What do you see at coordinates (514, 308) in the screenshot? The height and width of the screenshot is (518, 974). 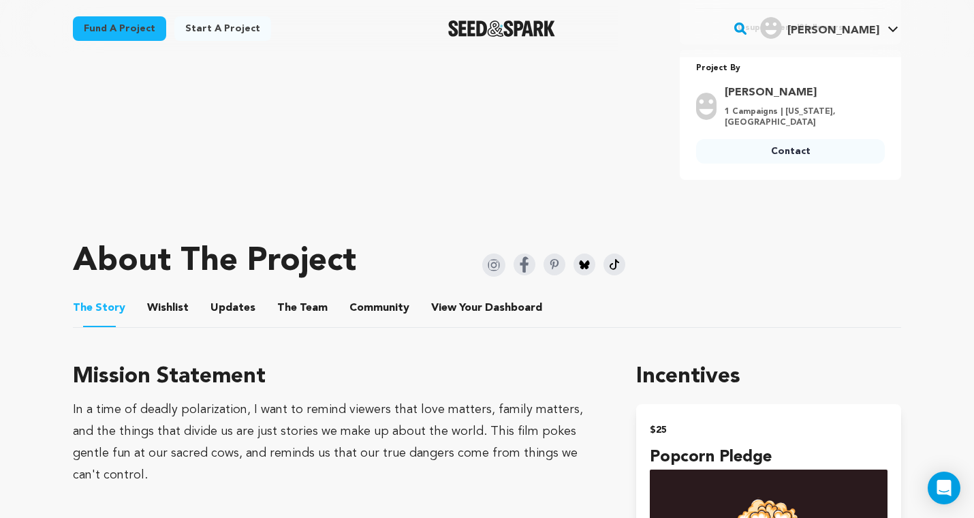 I see `span: Dashboard` at bounding box center [514, 308].